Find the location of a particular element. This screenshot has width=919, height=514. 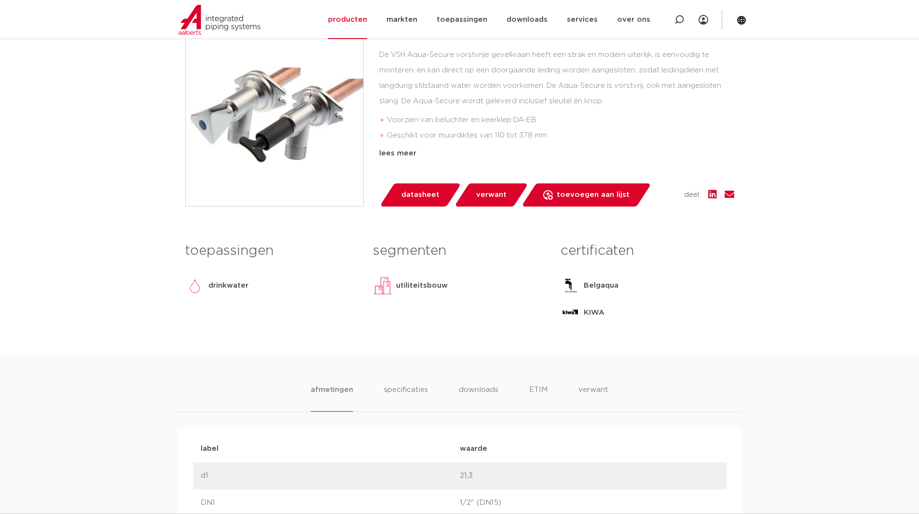

h3: segmenten is located at coordinates (459, 251).